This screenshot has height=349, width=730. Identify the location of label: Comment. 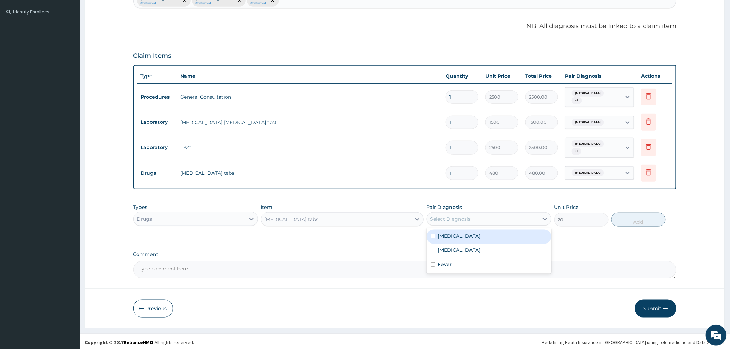
(405, 254).